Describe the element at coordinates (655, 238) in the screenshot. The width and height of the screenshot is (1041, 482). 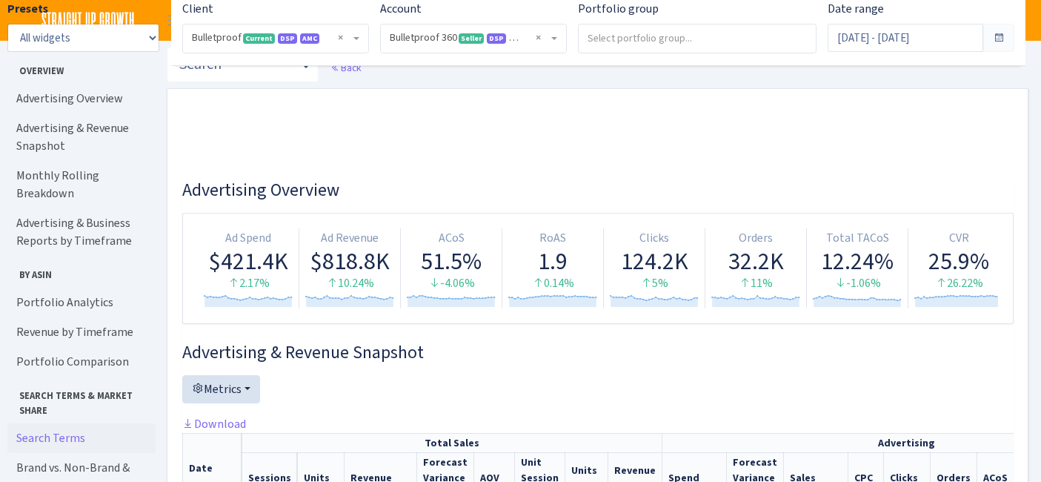
I see `div: Clicks` at that location.